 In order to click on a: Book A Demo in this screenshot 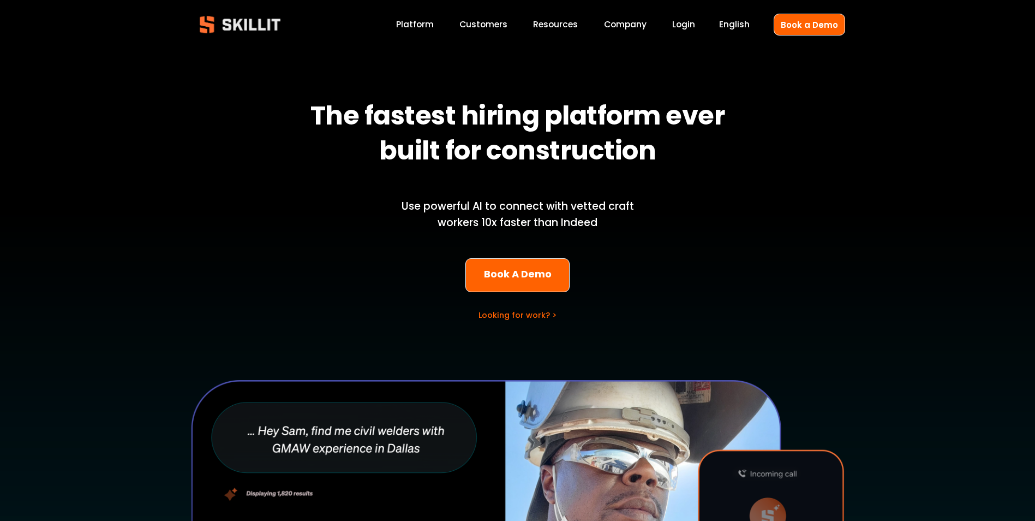, I will do `click(517, 275)`.